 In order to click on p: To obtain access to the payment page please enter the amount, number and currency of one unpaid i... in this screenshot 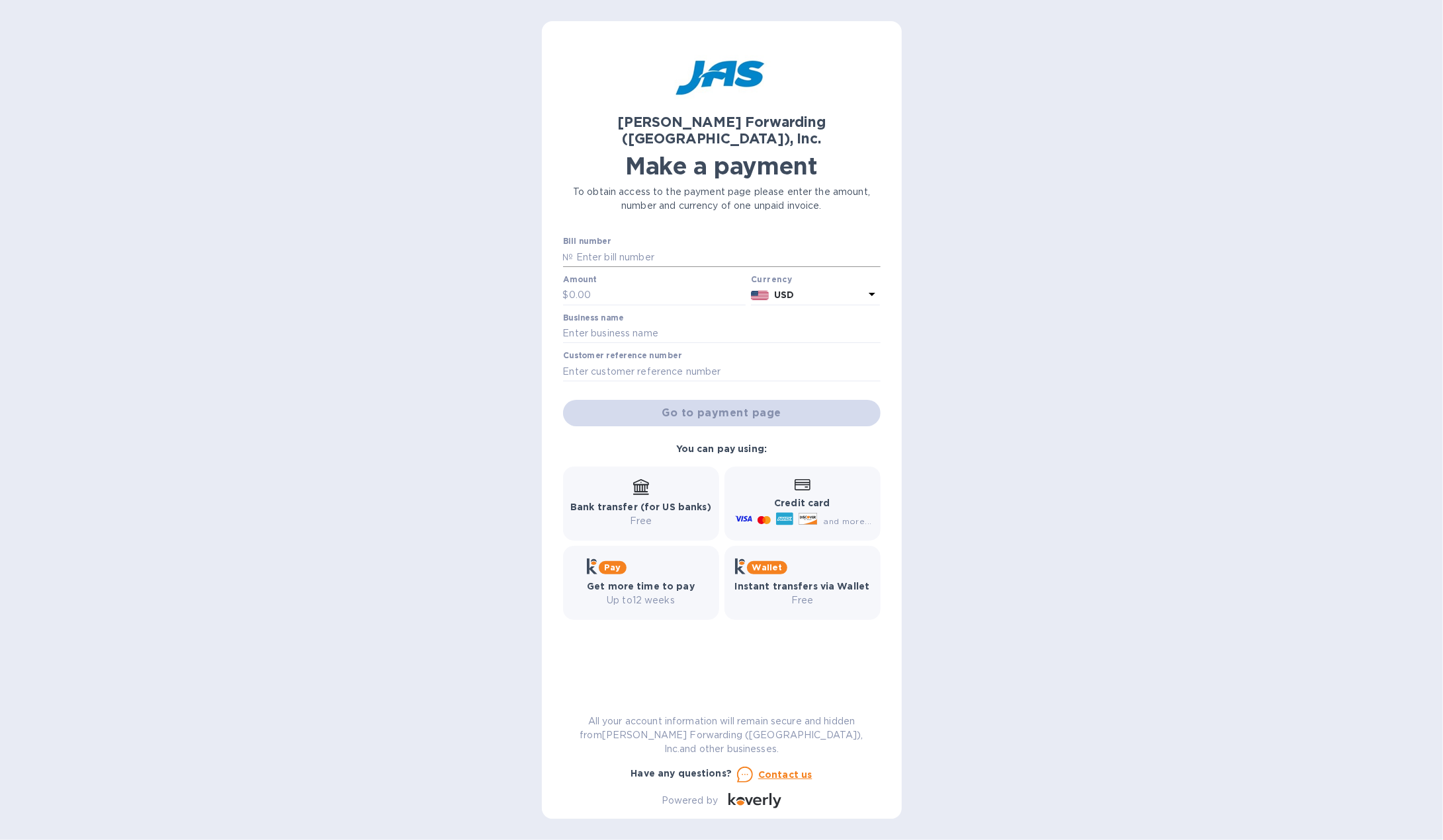, I will do `click(722, 199)`.